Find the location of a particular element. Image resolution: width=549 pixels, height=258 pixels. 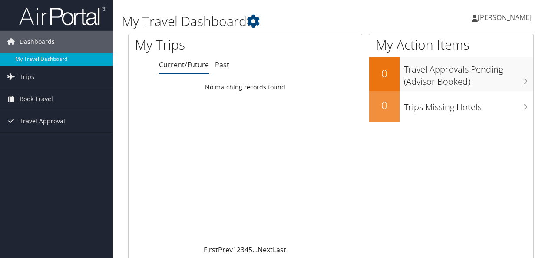

a: First is located at coordinates (210, 250).